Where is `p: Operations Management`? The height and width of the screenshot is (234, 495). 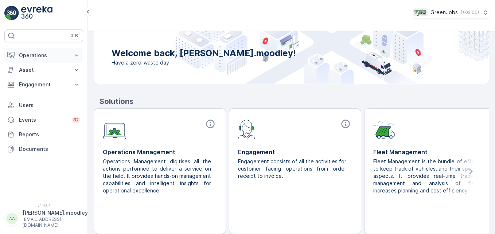 p: Operations Management is located at coordinates (160, 152).